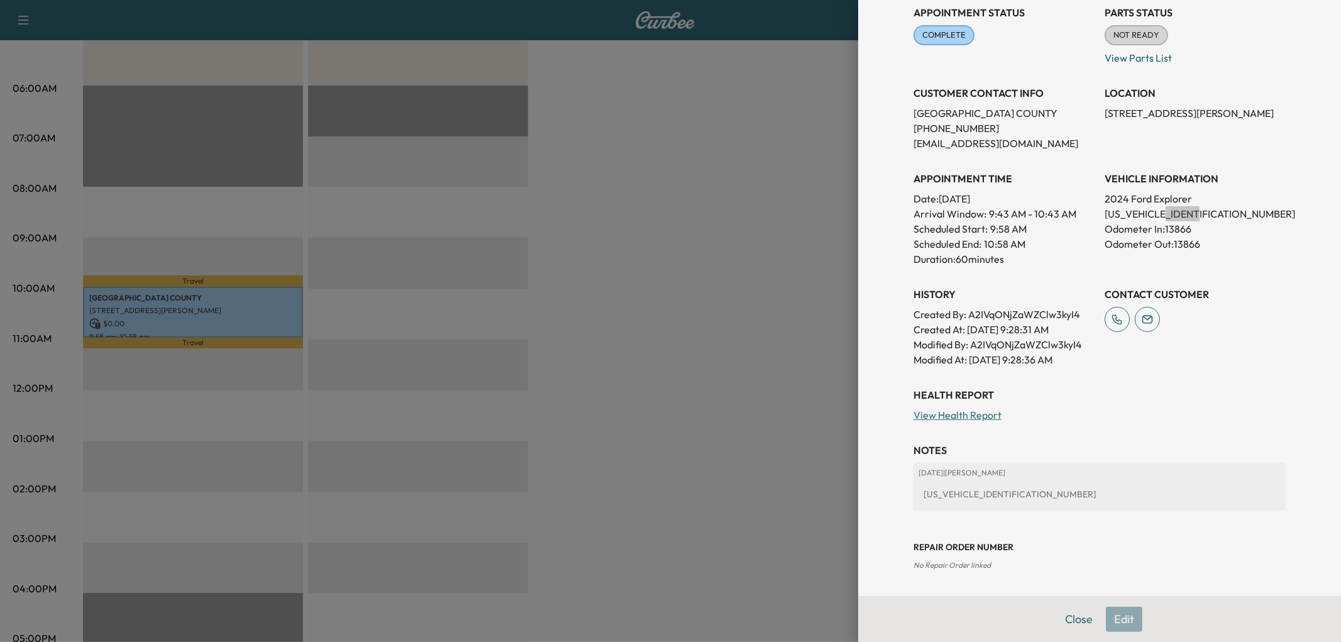 The width and height of the screenshot is (1341, 642). Describe the element at coordinates (1195, 179) in the screenshot. I see `h3: VEHICLE INFORMATION` at that location.